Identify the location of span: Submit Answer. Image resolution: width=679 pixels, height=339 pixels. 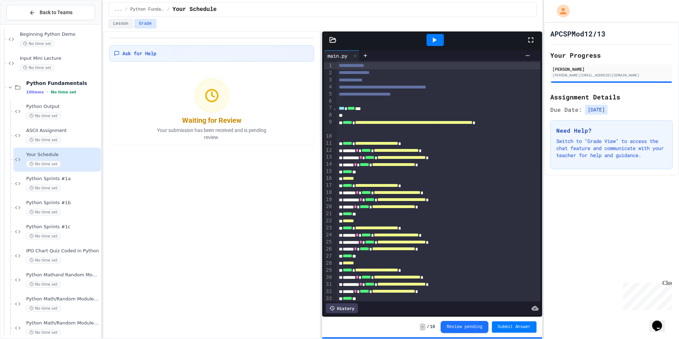
(514, 327).